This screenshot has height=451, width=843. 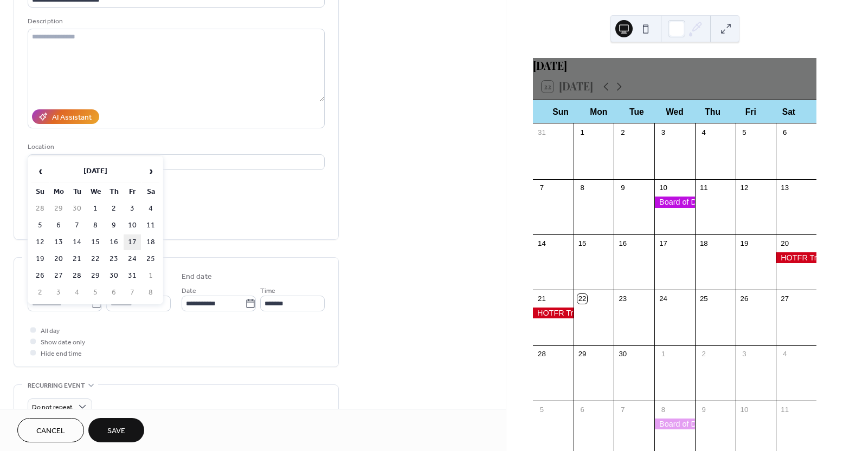 I want to click on div: 31, so click(x=541, y=132).